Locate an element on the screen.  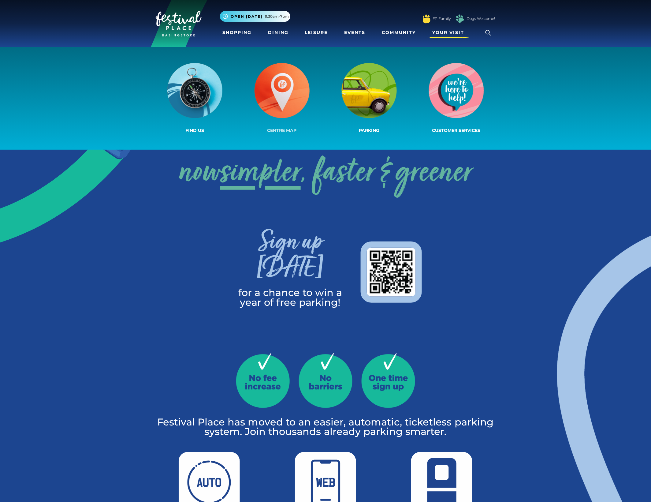
p: for a chance to win a year of free parking! is located at coordinates (290, 297).